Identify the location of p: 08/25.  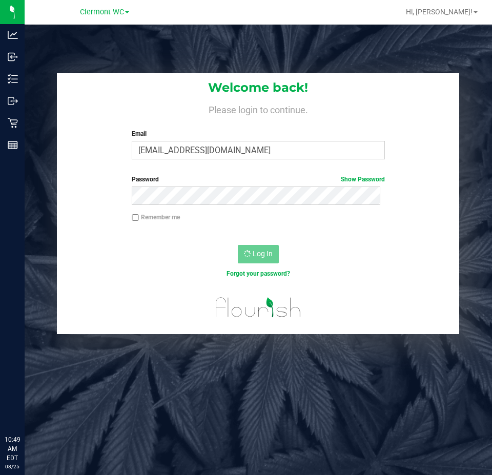
(12, 466).